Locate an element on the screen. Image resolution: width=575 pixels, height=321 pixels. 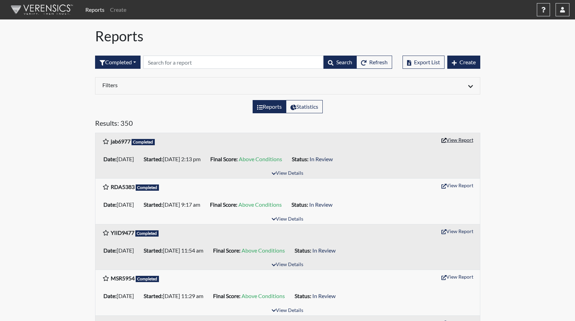
button: Create is located at coordinates (464, 62).